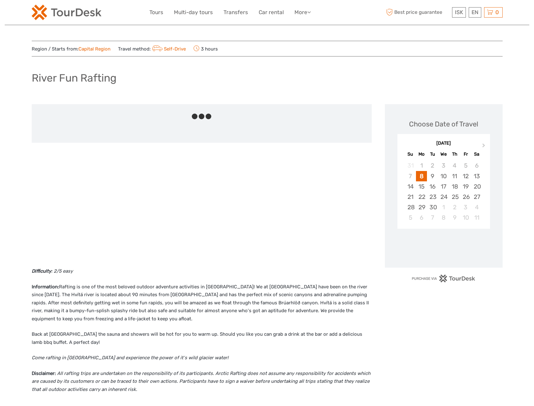  I want to click on div: Not available Saturday, September 6th, 2025, so click(477, 166).